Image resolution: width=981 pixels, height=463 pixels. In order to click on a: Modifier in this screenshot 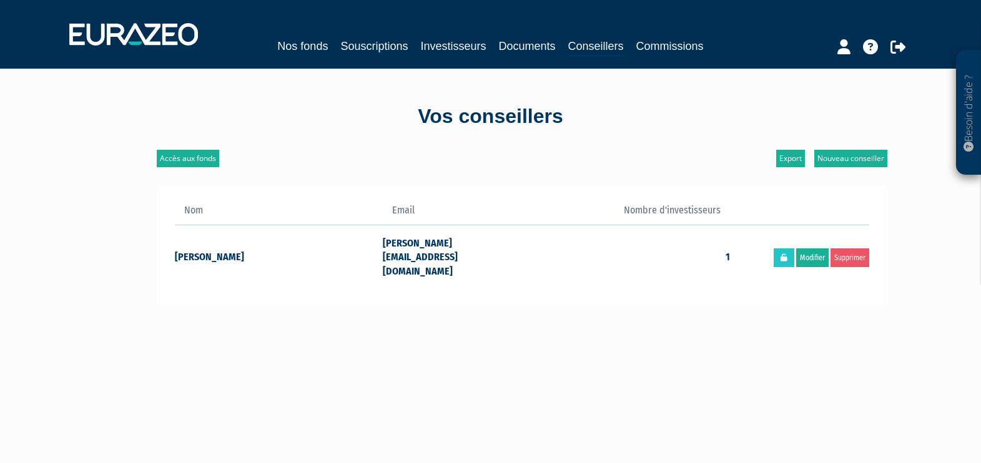, I will do `click(812, 258)`.